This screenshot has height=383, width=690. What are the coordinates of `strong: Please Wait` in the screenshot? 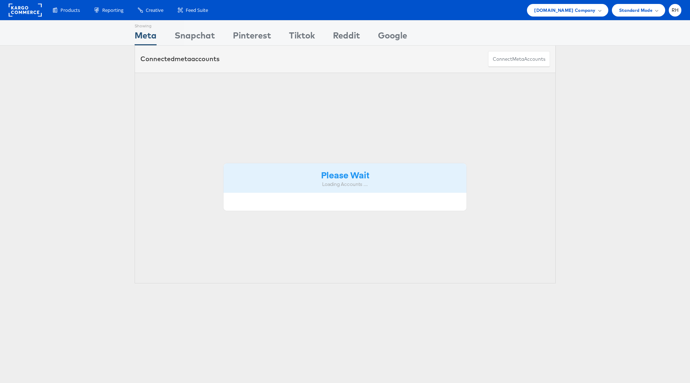 It's located at (345, 174).